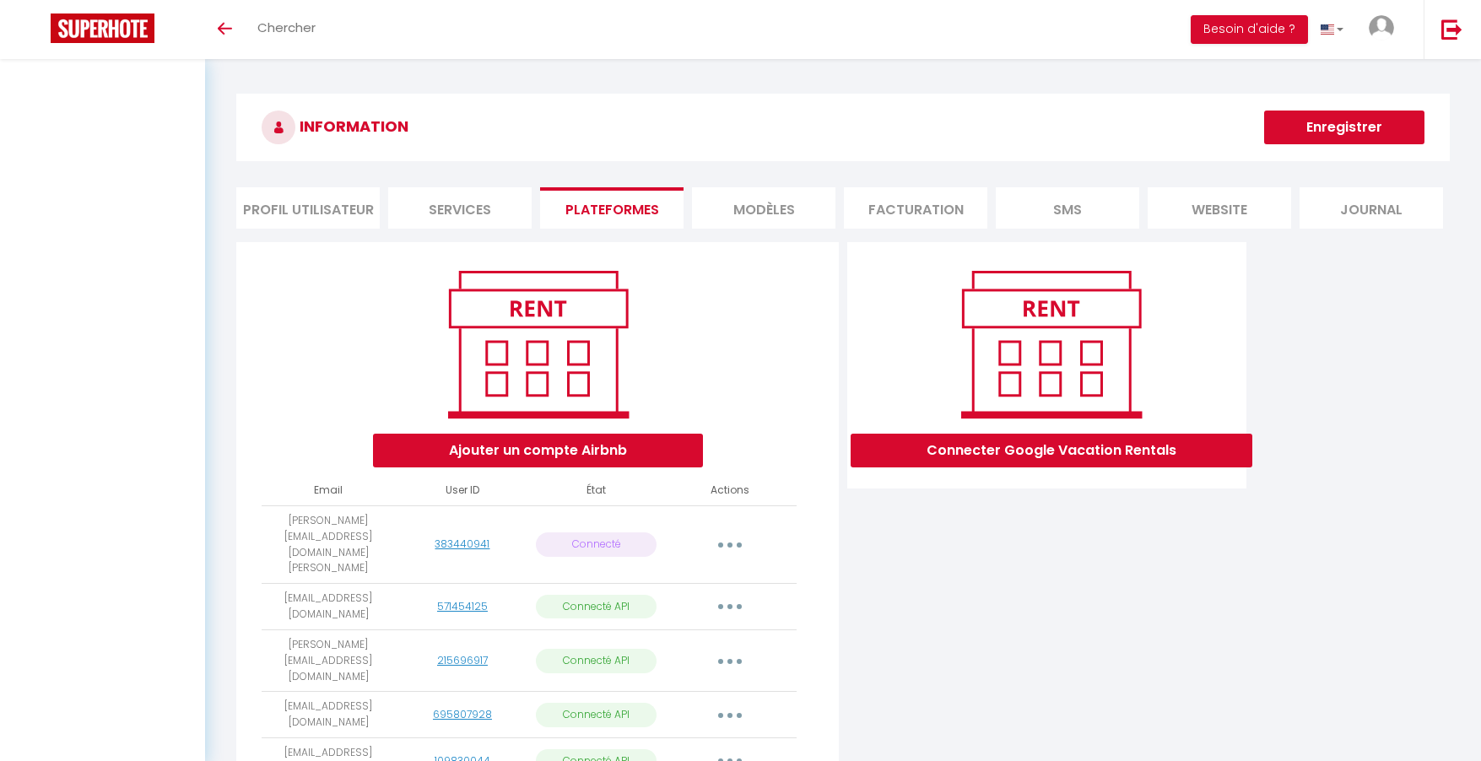  What do you see at coordinates (1452, 29) in the screenshot?
I see `img: logout` at bounding box center [1452, 29].